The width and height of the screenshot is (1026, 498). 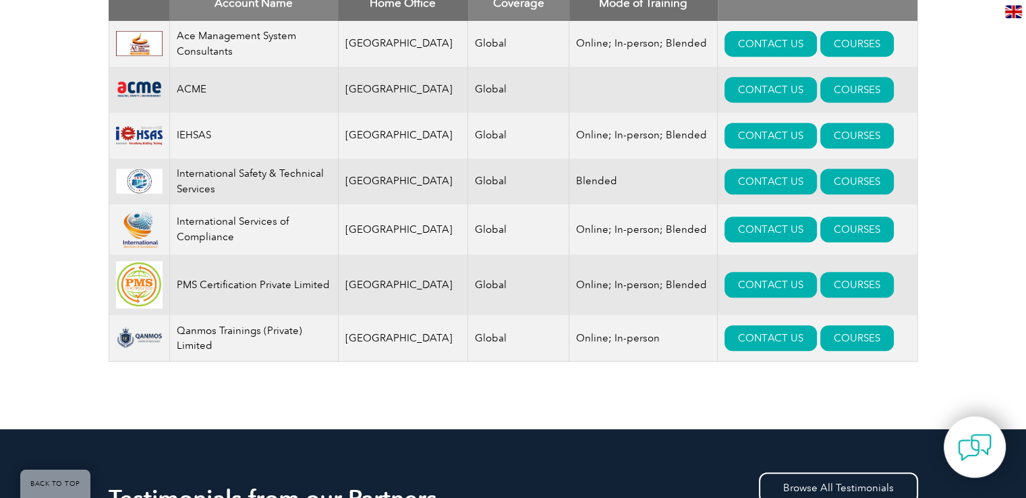 I want to click on td: PMS Certification Private Limited, so click(x=254, y=285).